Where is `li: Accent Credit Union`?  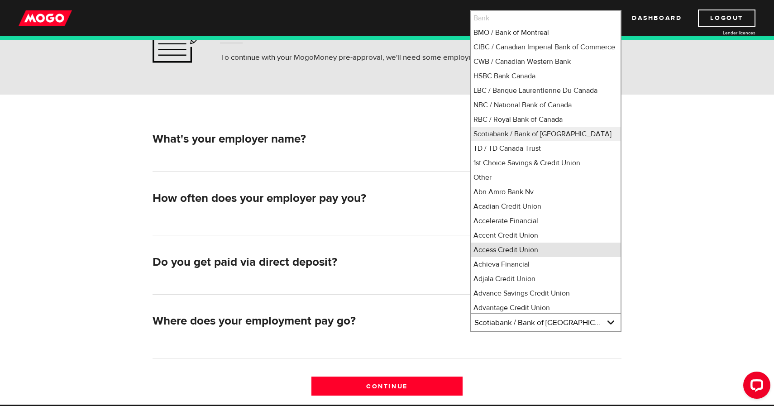
li: Accent Credit Union is located at coordinates (546, 235).